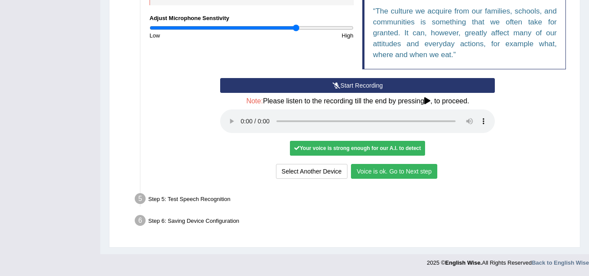  I want to click on div: High, so click(305, 35).